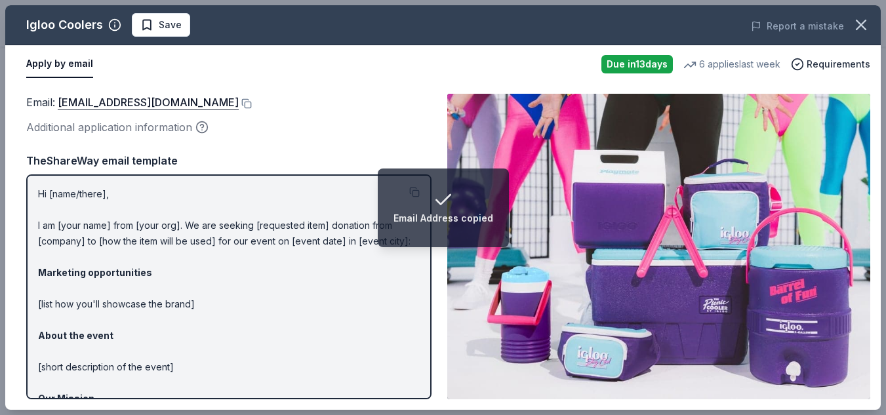 This screenshot has height=415, width=886. What do you see at coordinates (637, 64) in the screenshot?
I see `div: Due in 13 days` at bounding box center [637, 64].